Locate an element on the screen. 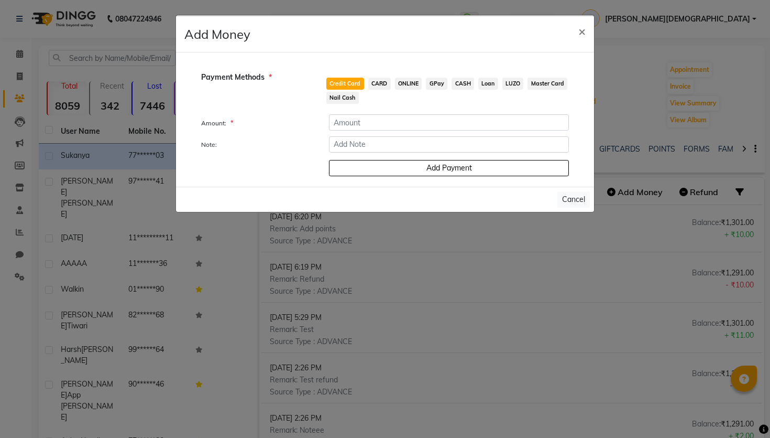 The height and width of the screenshot is (438, 770). label: Amount: is located at coordinates (257, 123).